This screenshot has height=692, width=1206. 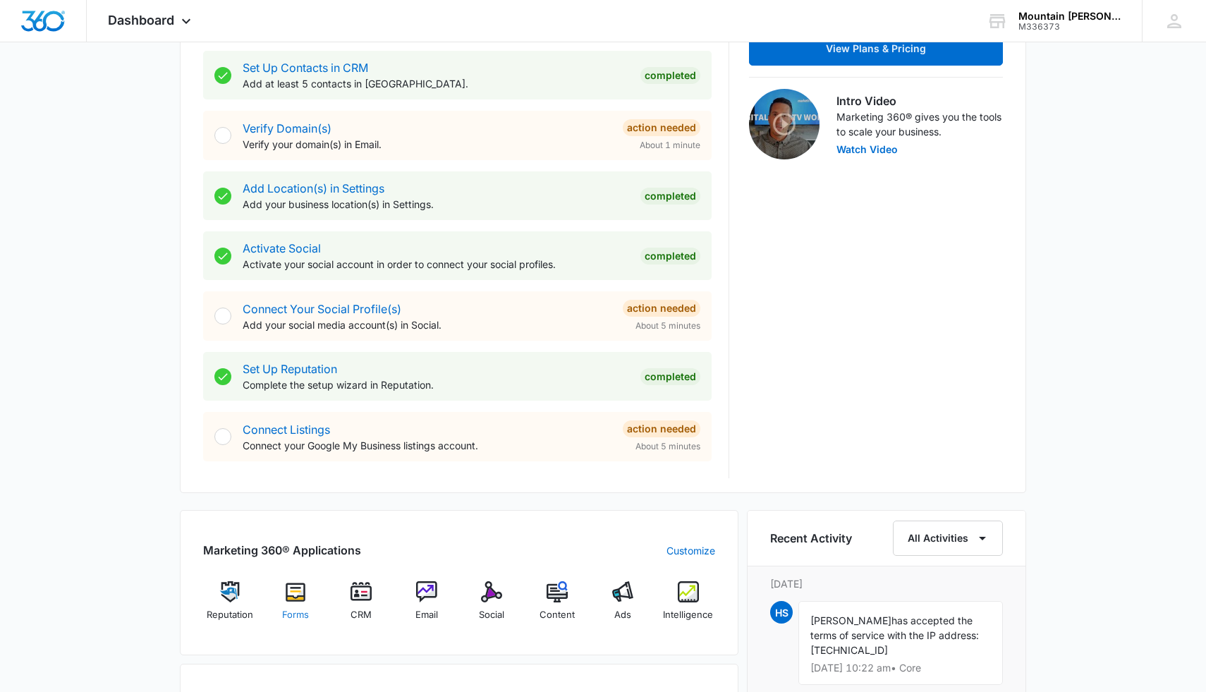 I want to click on p: Marketing 360® gives you the tools to scale your business., so click(x=920, y=124).